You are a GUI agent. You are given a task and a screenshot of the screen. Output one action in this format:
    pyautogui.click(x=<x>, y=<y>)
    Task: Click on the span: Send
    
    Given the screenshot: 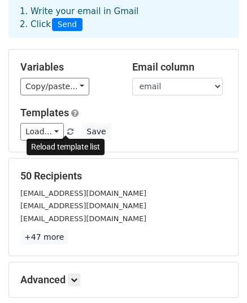 What is the action you would take?
    pyautogui.click(x=67, y=25)
    